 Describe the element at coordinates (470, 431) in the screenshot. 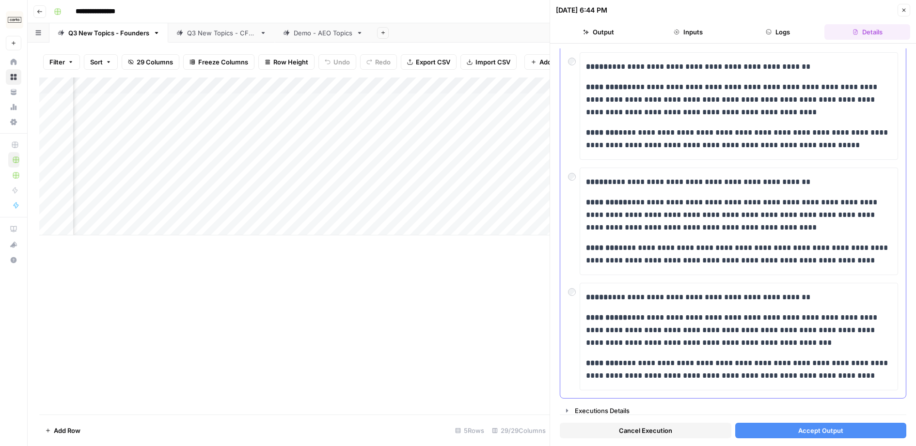

I see `div: 5 Rows` at that location.